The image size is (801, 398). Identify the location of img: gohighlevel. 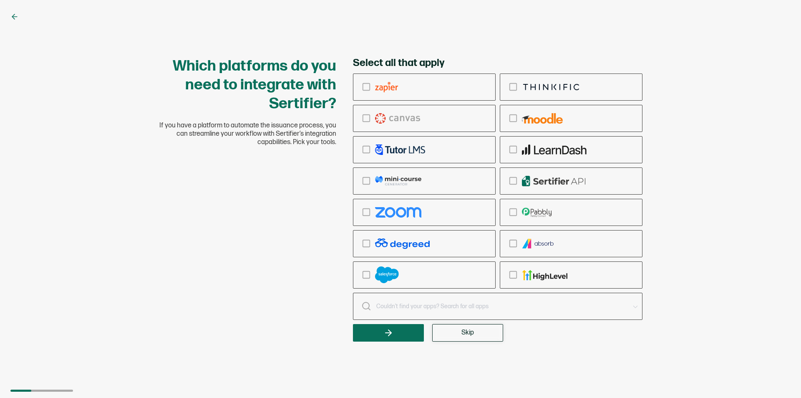
(544, 275).